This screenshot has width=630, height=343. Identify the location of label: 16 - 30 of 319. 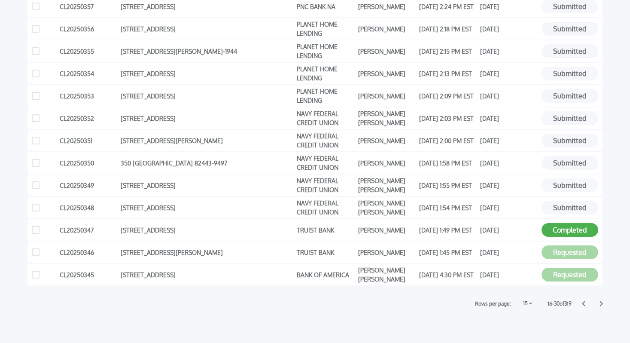
(560, 304).